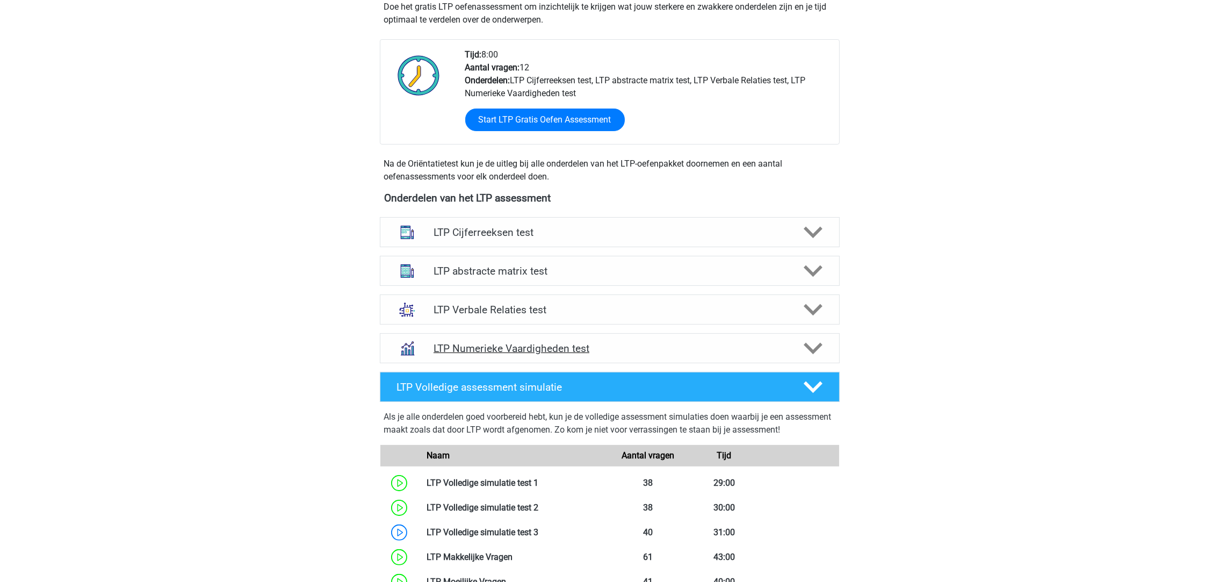 This screenshot has height=582, width=1219. What do you see at coordinates (724, 456) in the screenshot?
I see `div: Tijd` at bounding box center [724, 456].